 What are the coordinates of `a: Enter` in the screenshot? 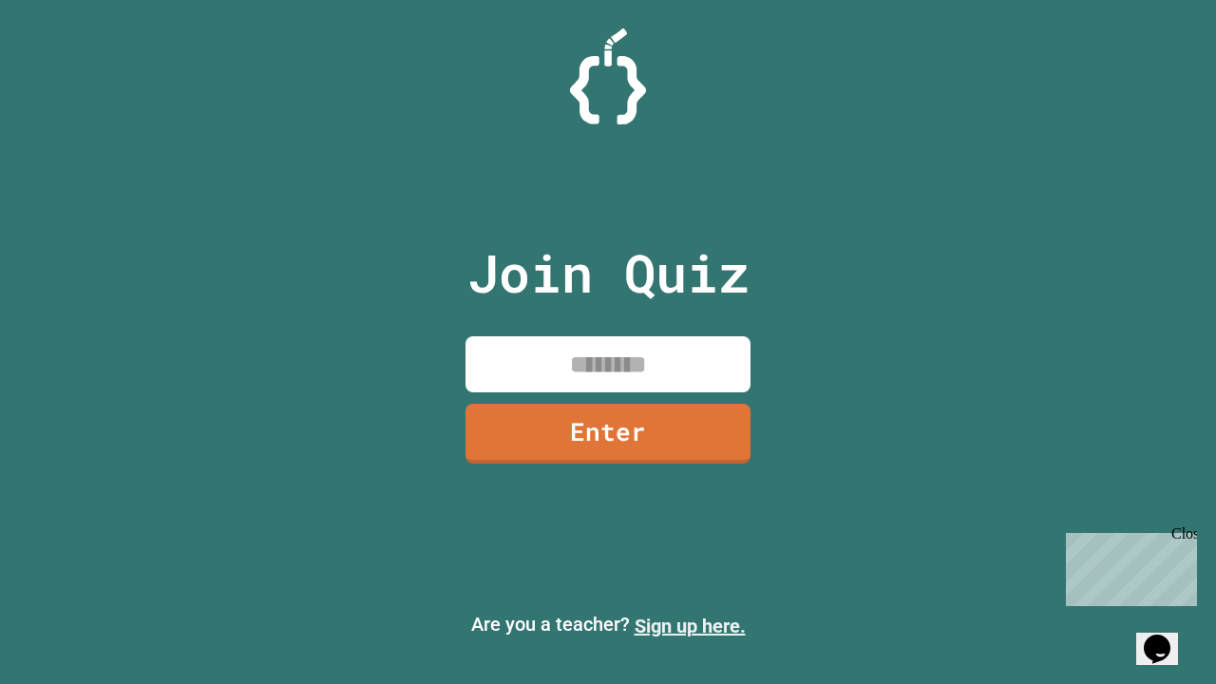 It's located at (608, 433).